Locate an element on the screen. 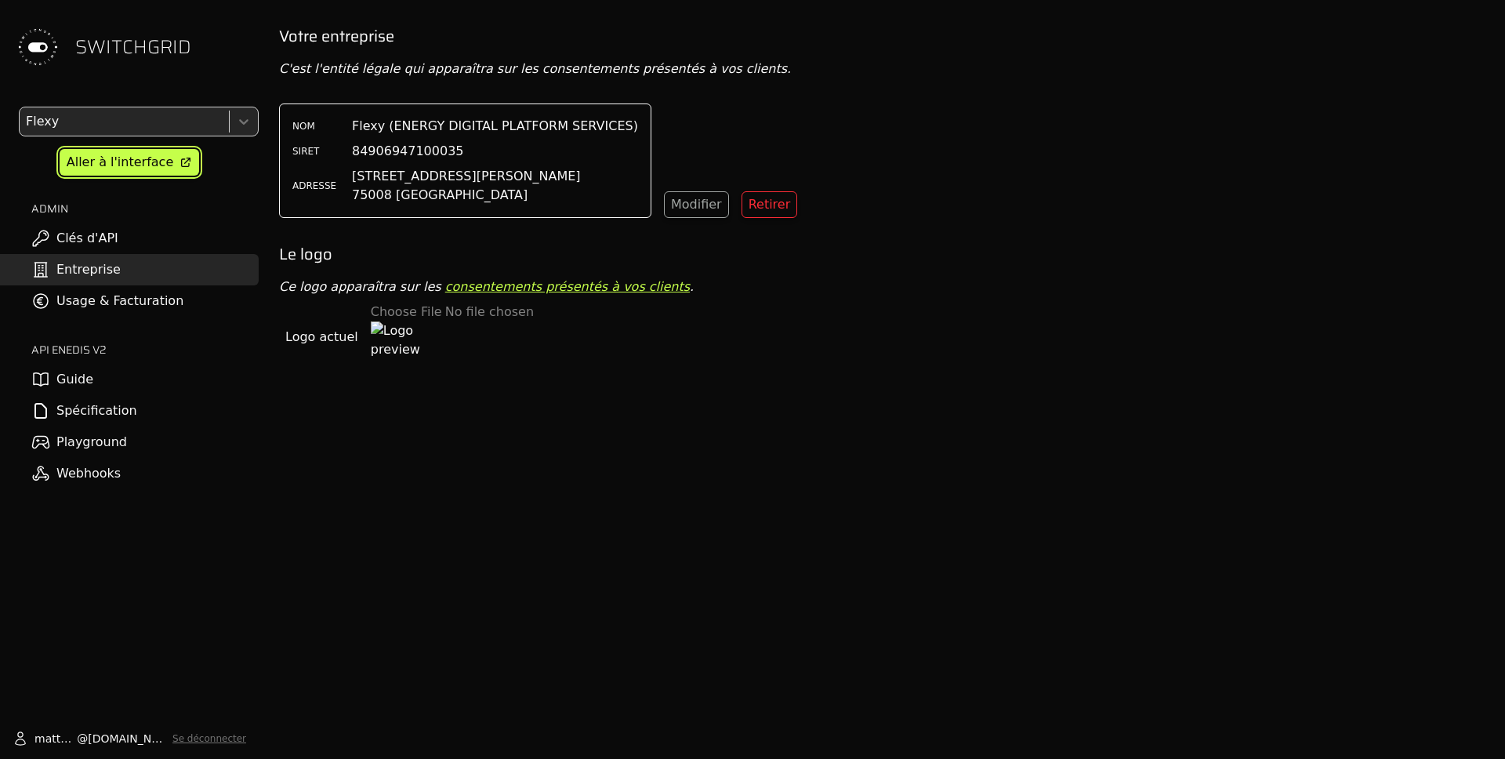  div: Modifier is located at coordinates (696, 205).